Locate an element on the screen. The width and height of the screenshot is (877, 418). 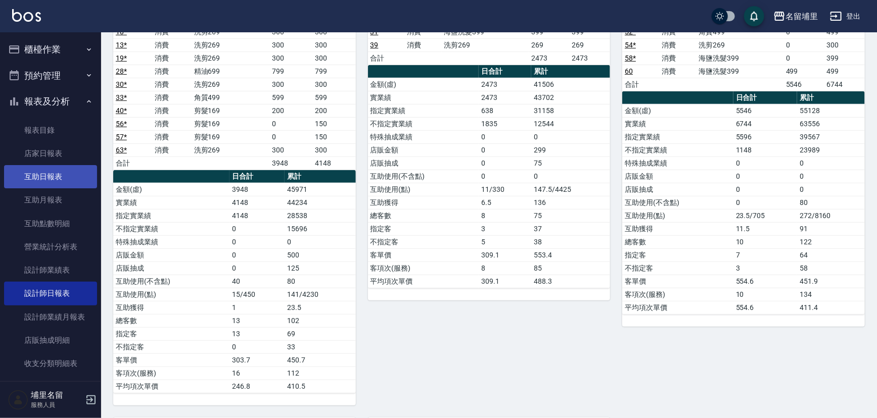
td: 55128 is located at coordinates (831, 111).